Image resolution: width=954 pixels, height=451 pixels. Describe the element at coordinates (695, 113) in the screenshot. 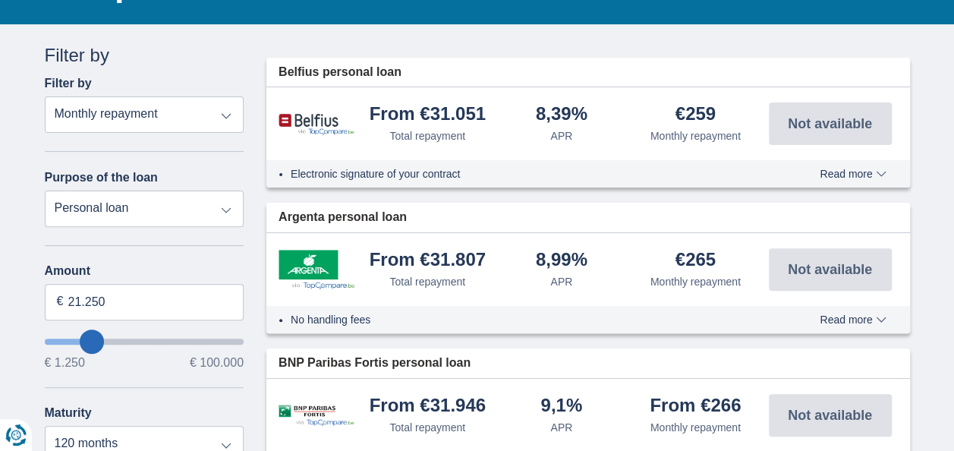

I see `font: €259` at that location.